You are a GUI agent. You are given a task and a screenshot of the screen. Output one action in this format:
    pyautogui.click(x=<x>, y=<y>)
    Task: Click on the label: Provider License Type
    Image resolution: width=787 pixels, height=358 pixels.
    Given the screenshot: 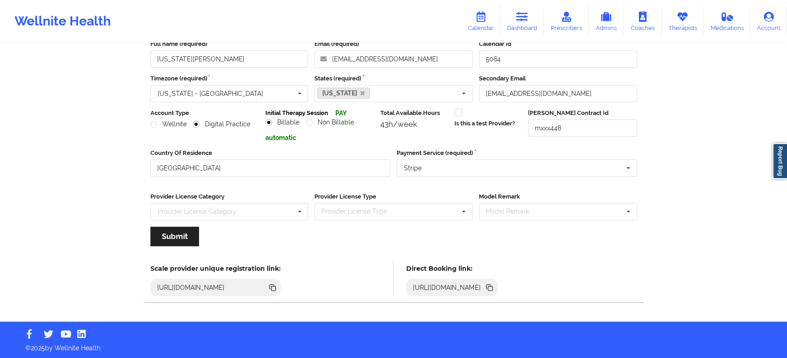 What is the action you would take?
    pyautogui.click(x=394, y=197)
    